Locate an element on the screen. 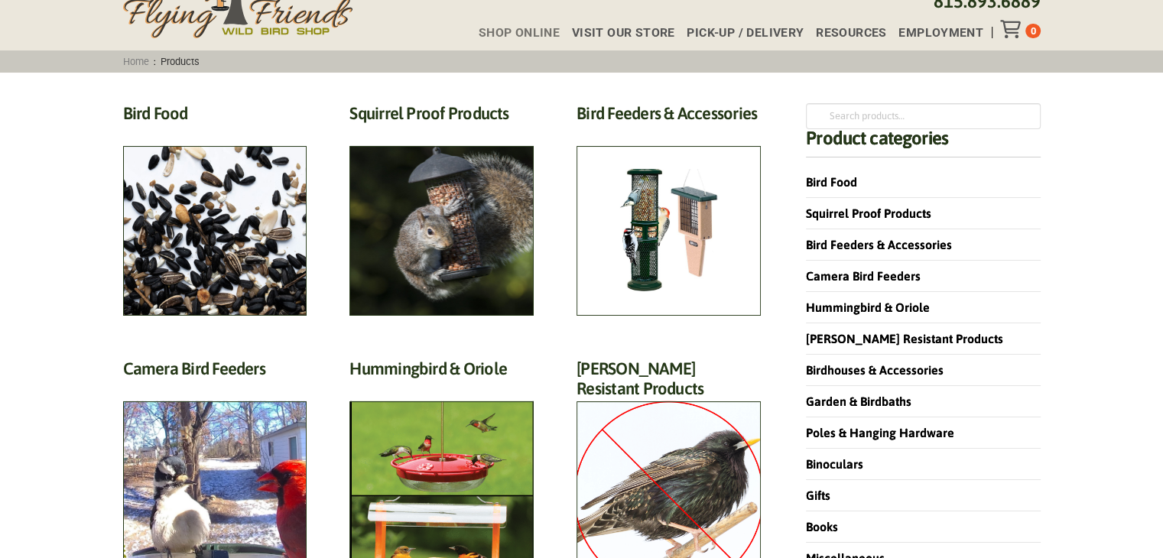 This screenshot has height=558, width=1163. a: Bird Food is located at coordinates (831, 182).